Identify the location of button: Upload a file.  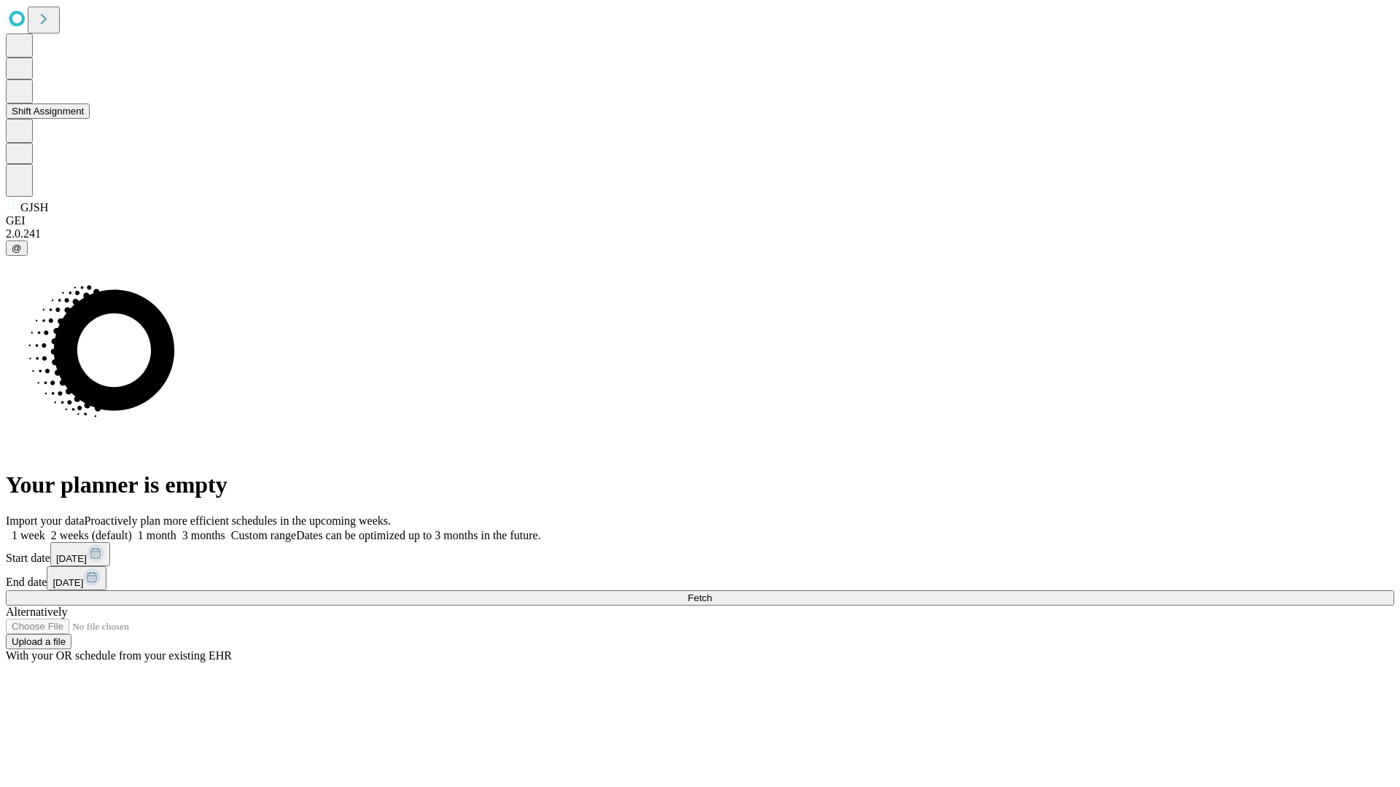
(39, 642).